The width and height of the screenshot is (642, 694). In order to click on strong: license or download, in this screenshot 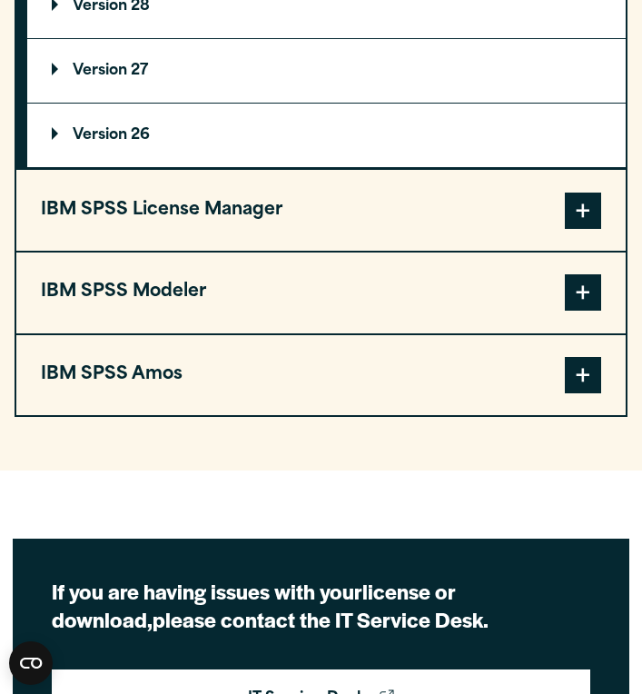, I will do `click(254, 605)`.